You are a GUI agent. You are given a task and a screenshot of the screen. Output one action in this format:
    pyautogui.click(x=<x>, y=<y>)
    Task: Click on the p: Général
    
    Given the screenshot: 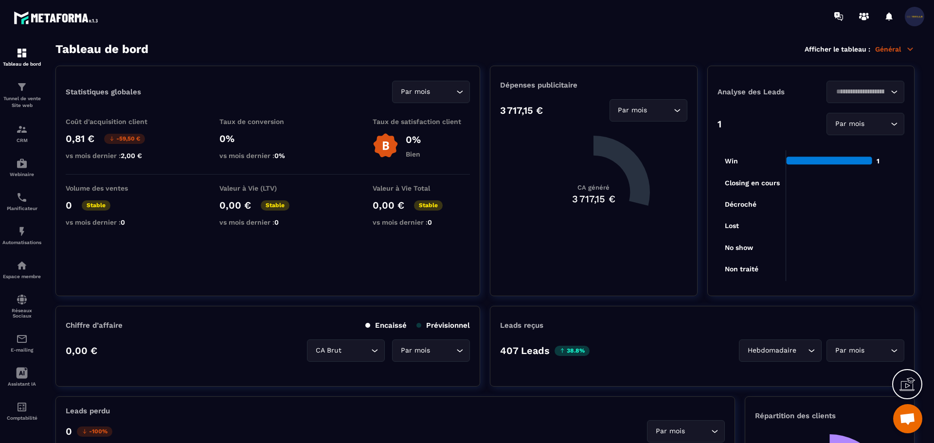 What is the action you would take?
    pyautogui.click(x=895, y=49)
    